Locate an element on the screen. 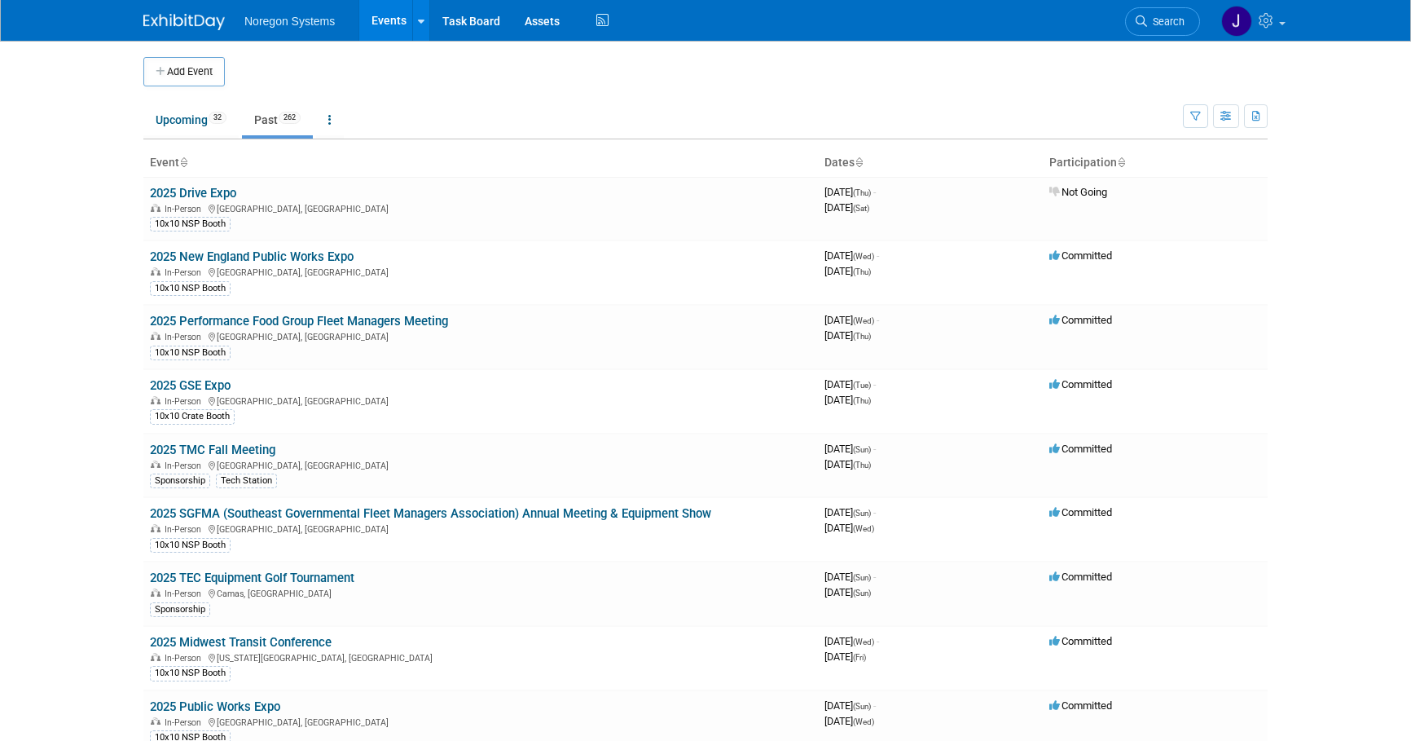 The height and width of the screenshot is (741, 1411). a: 2025 New England Public Works Expo is located at coordinates (252, 257).